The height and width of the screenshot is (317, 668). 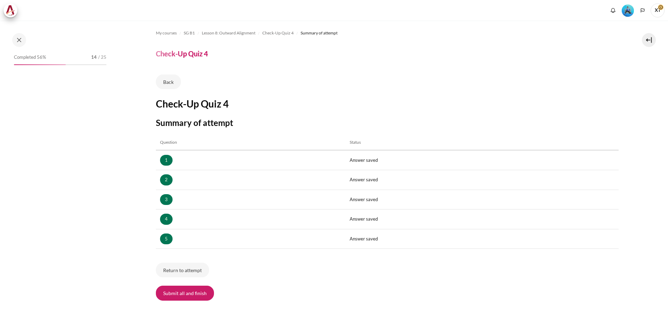 What do you see at coordinates (166, 160) in the screenshot?
I see `a: 1` at bounding box center [166, 160].